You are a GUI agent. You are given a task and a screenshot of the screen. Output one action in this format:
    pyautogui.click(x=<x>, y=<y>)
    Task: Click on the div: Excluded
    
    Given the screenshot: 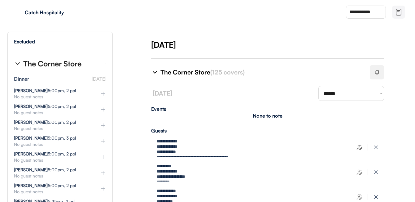 What is the action you would take?
    pyautogui.click(x=24, y=42)
    